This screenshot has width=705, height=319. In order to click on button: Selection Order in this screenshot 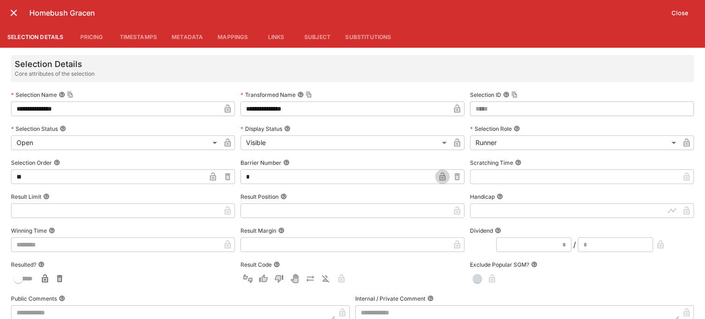, I will do `click(57, 162)`.